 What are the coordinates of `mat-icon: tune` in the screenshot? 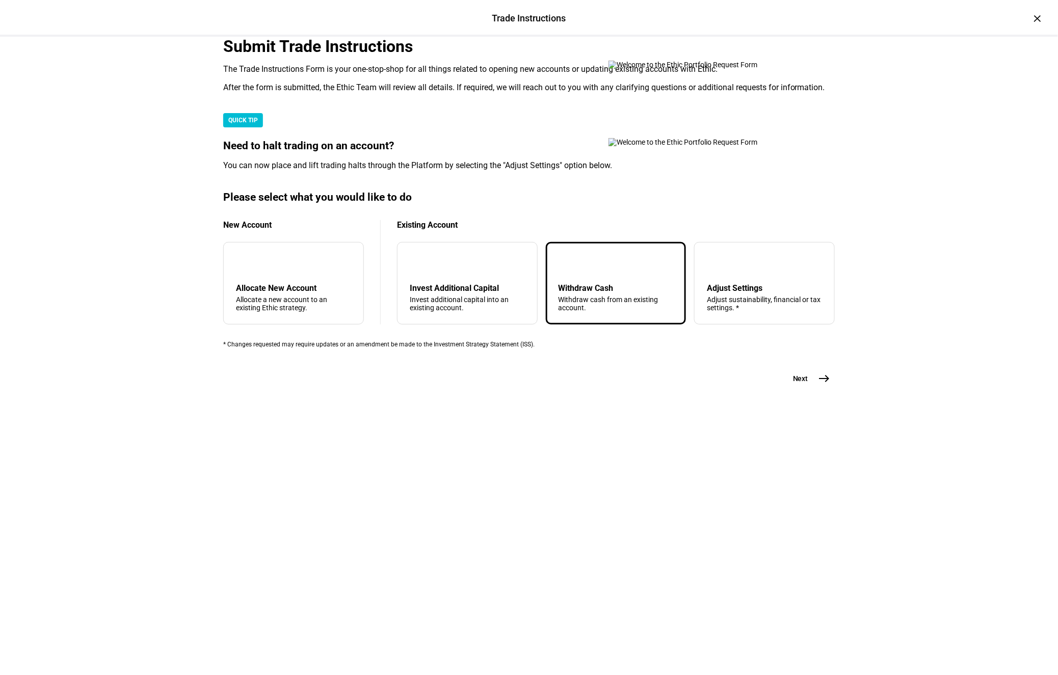 It's located at (715, 263).